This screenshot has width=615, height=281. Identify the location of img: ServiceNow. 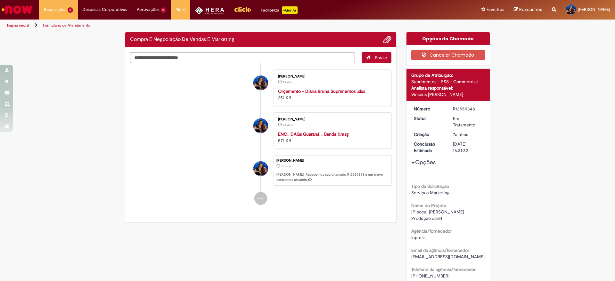
(17, 10).